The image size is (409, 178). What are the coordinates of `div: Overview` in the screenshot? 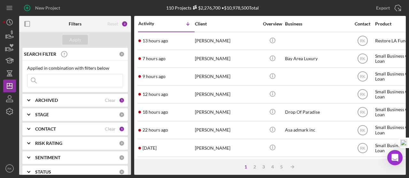 It's located at (272, 24).